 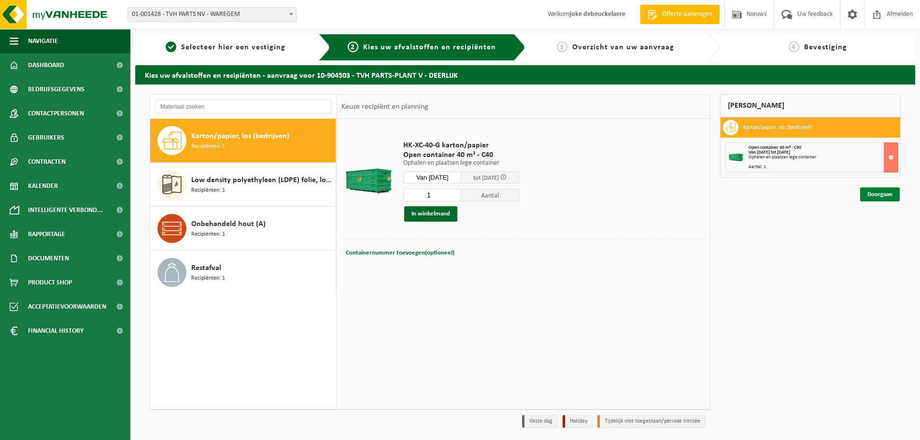 What do you see at coordinates (490, 195) in the screenshot?
I see `span: Aantal` at bounding box center [490, 195].